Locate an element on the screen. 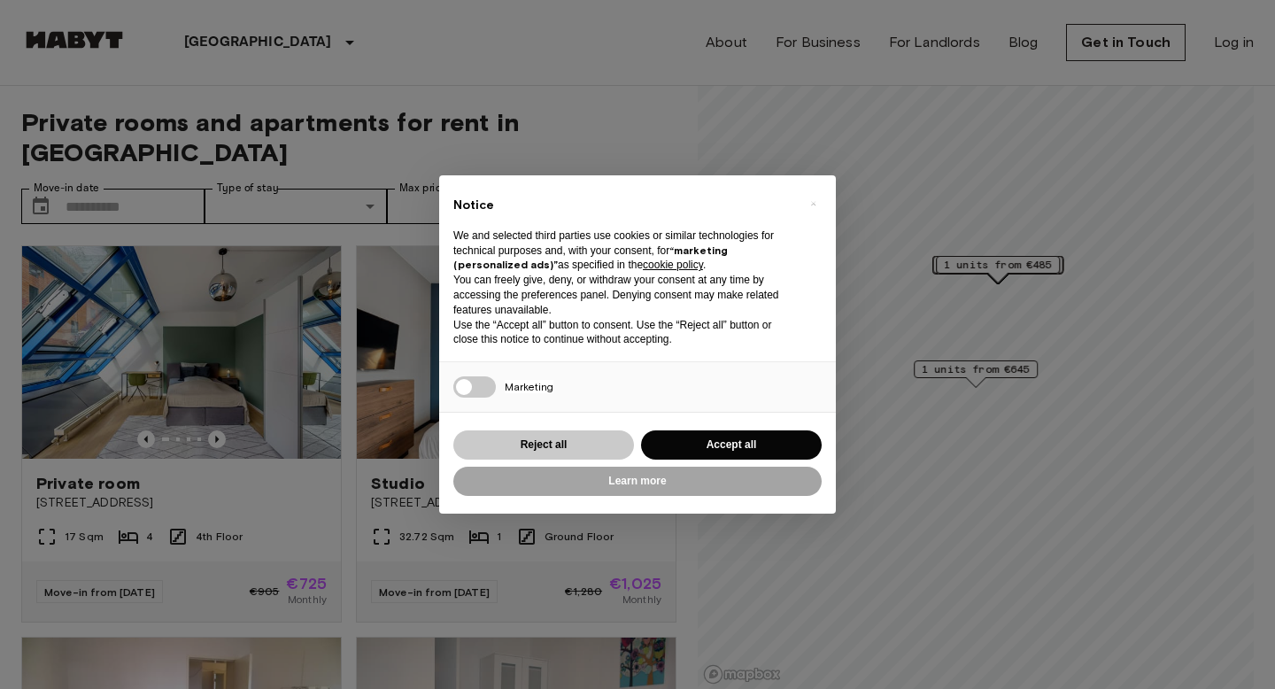  strong: “marketing (personalized ads)” is located at coordinates (590, 258).